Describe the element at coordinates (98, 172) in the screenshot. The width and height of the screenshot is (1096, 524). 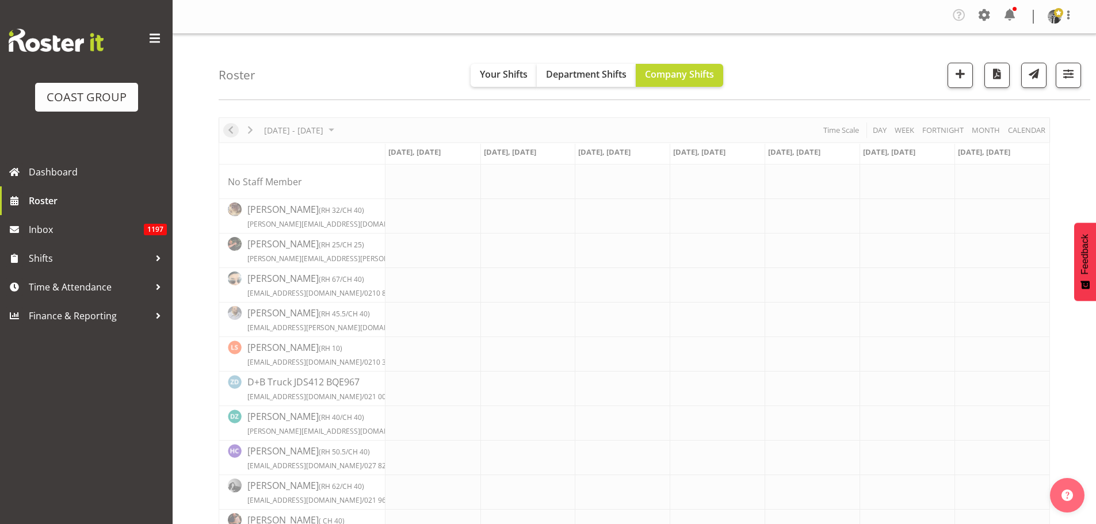
I see `span: Dashboard` at that location.